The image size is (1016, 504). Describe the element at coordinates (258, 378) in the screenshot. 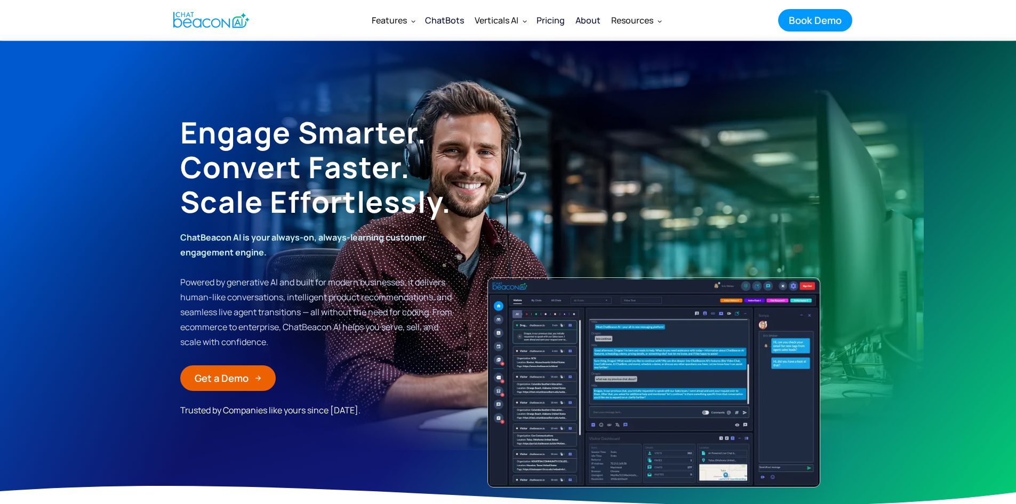

I see `img: Arrow` at that location.